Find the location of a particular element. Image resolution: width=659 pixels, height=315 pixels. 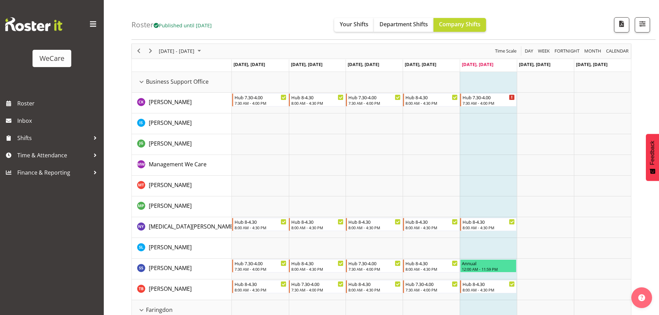

span: Inbox is located at coordinates (59, 121).